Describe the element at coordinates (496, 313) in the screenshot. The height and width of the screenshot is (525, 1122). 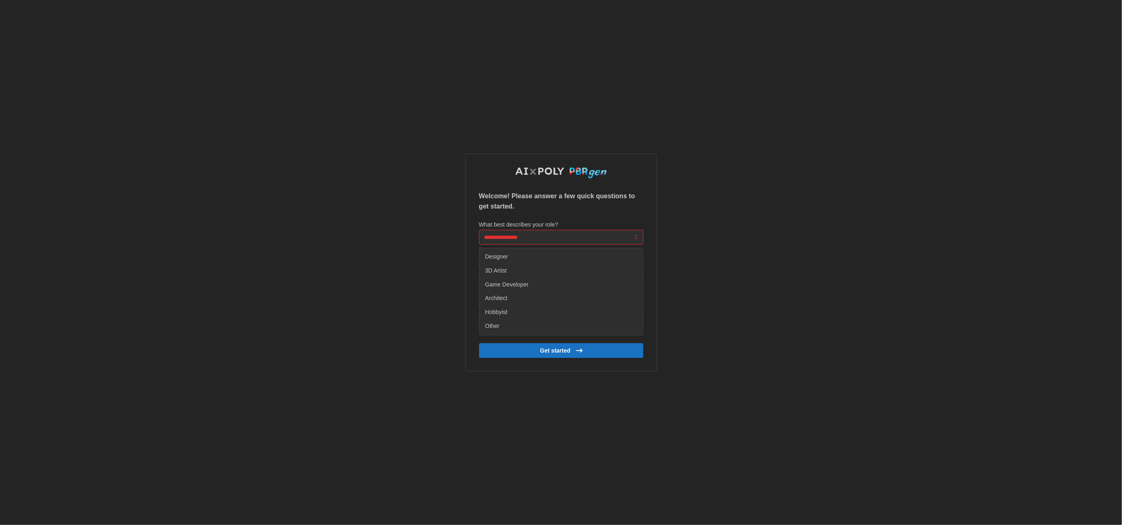
I see `span: Hobbyist` at that location.